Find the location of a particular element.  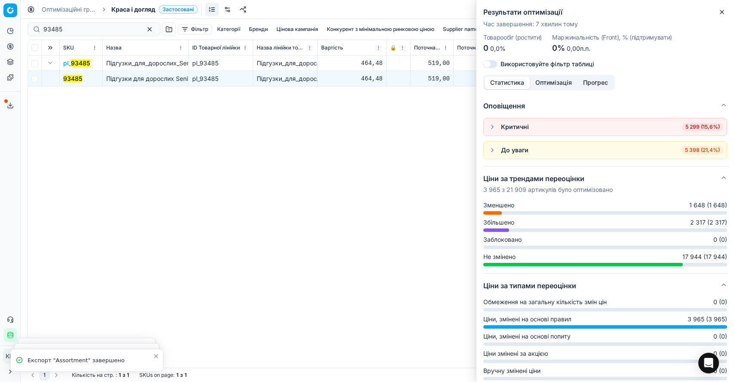

p: 3 965 з 21 909 артикулів було оптимізовано is located at coordinates (548, 190).